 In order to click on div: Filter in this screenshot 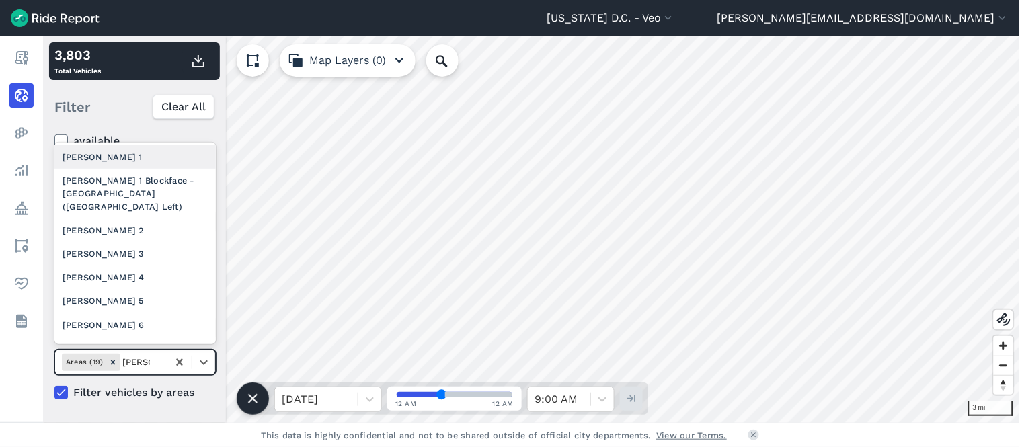, I will do `click(135, 107)`.